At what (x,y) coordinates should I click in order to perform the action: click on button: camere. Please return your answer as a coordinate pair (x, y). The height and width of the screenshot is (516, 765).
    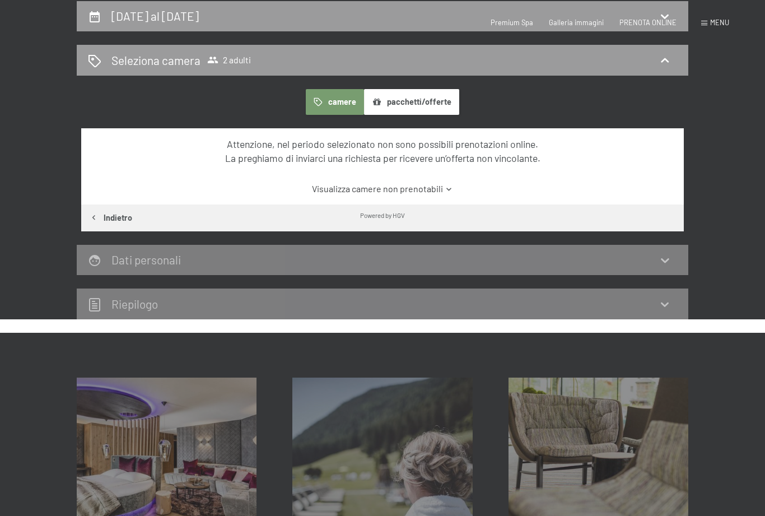
    Looking at the image, I should click on (335, 102).